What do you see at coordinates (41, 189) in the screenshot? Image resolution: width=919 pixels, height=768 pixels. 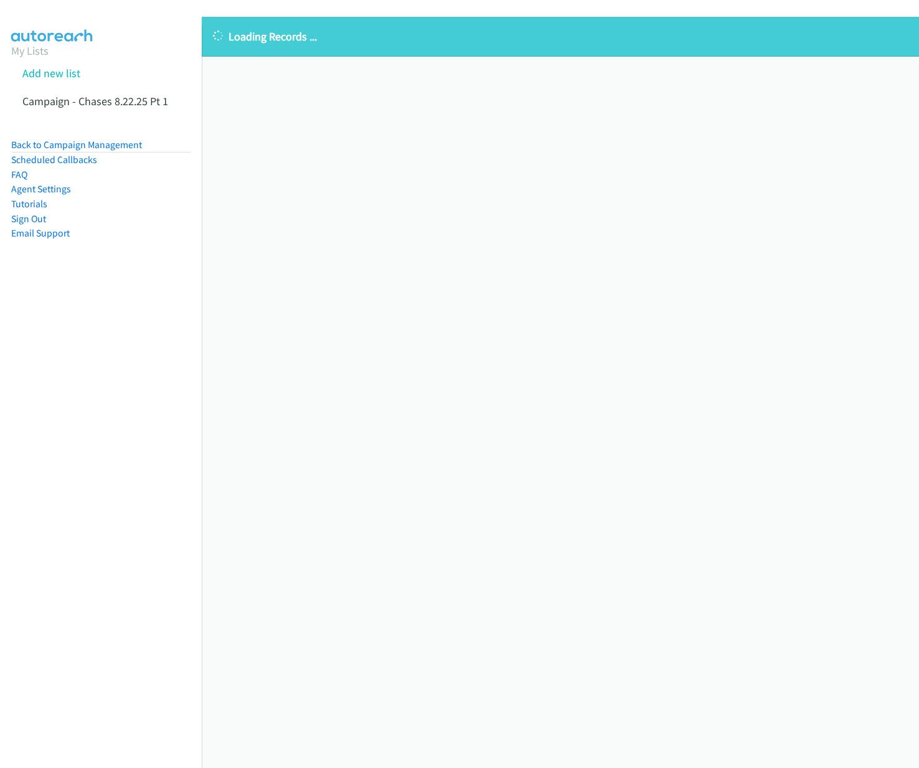 I see `a: Agent Settings` at bounding box center [41, 189].